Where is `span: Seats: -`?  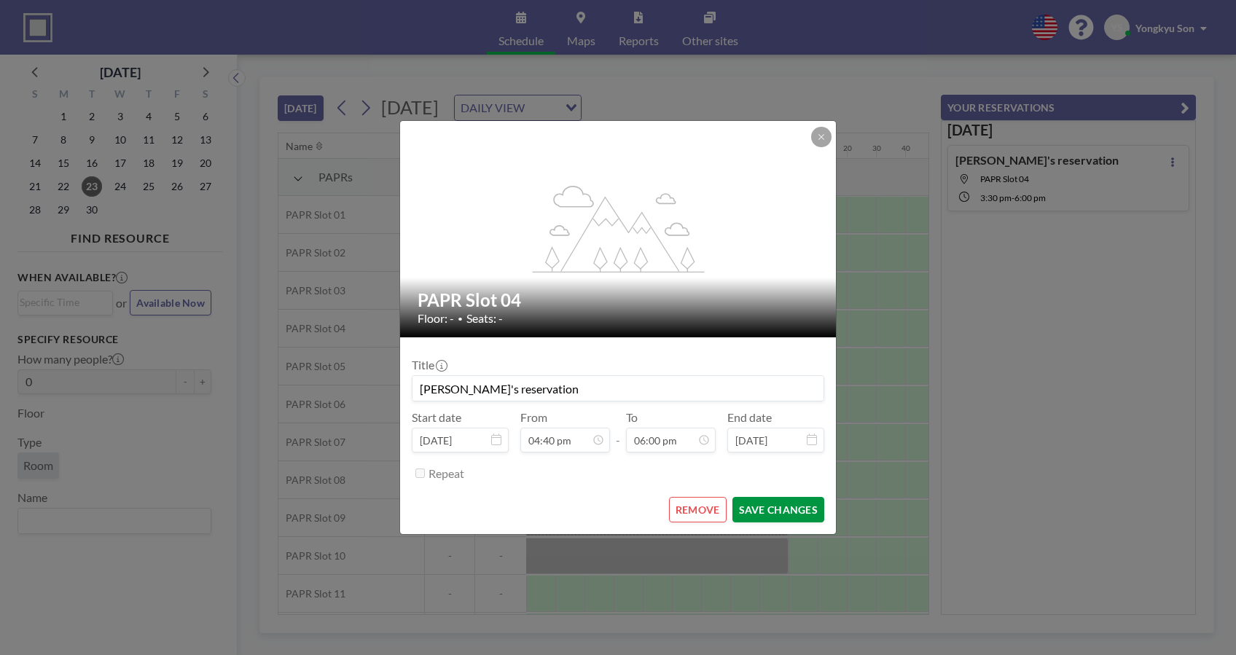 span: Seats: - is located at coordinates (485, 318).